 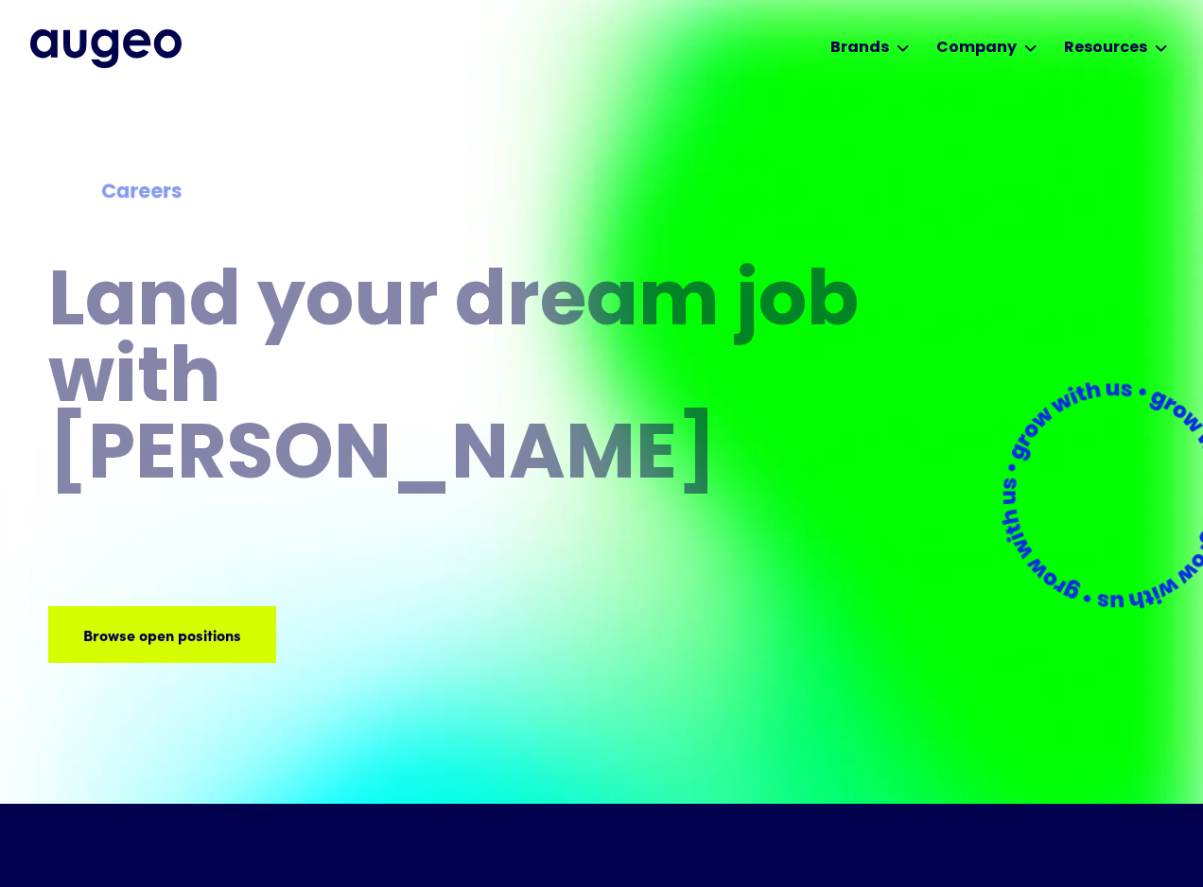 I want to click on div: Company, so click(x=976, y=48).